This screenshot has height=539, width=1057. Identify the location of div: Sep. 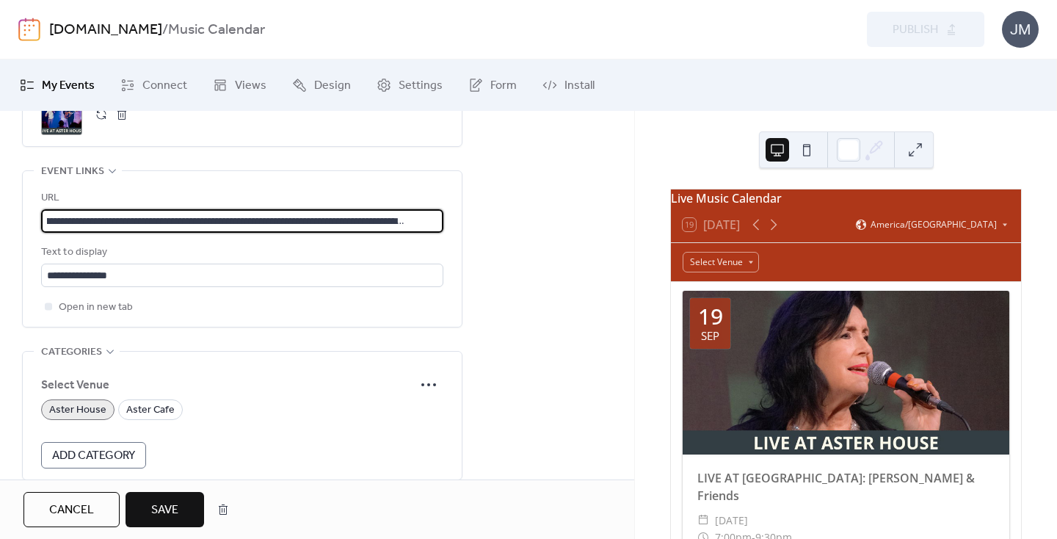
(710, 335).